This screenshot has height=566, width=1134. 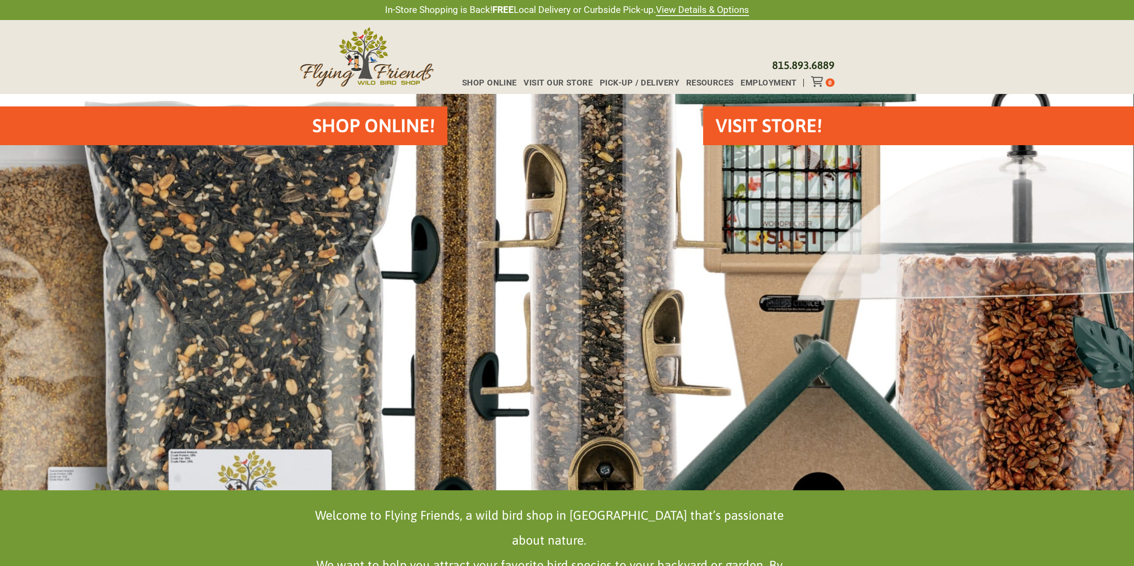 What do you see at coordinates (486, 83) in the screenshot?
I see `a: Shop Online` at bounding box center [486, 83].